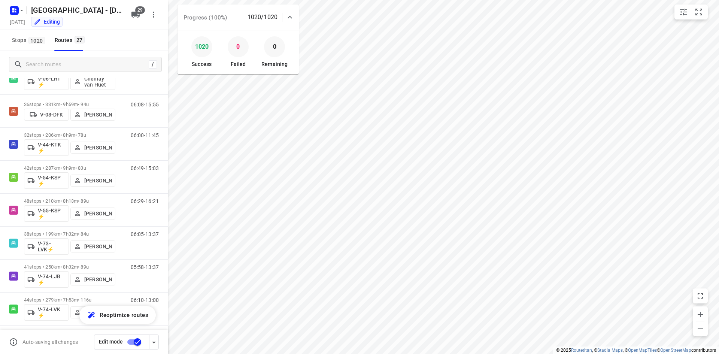 Image resolution: width=719 pixels, height=354 pixels. I want to click on p: 48 stops • 210km • 8h13m • 89u, so click(70, 201).